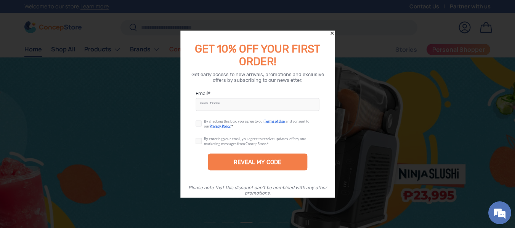 The width and height of the screenshot is (515, 228). Describe the element at coordinates (274, 121) in the screenshot. I see `a: Terms of Use` at that location.